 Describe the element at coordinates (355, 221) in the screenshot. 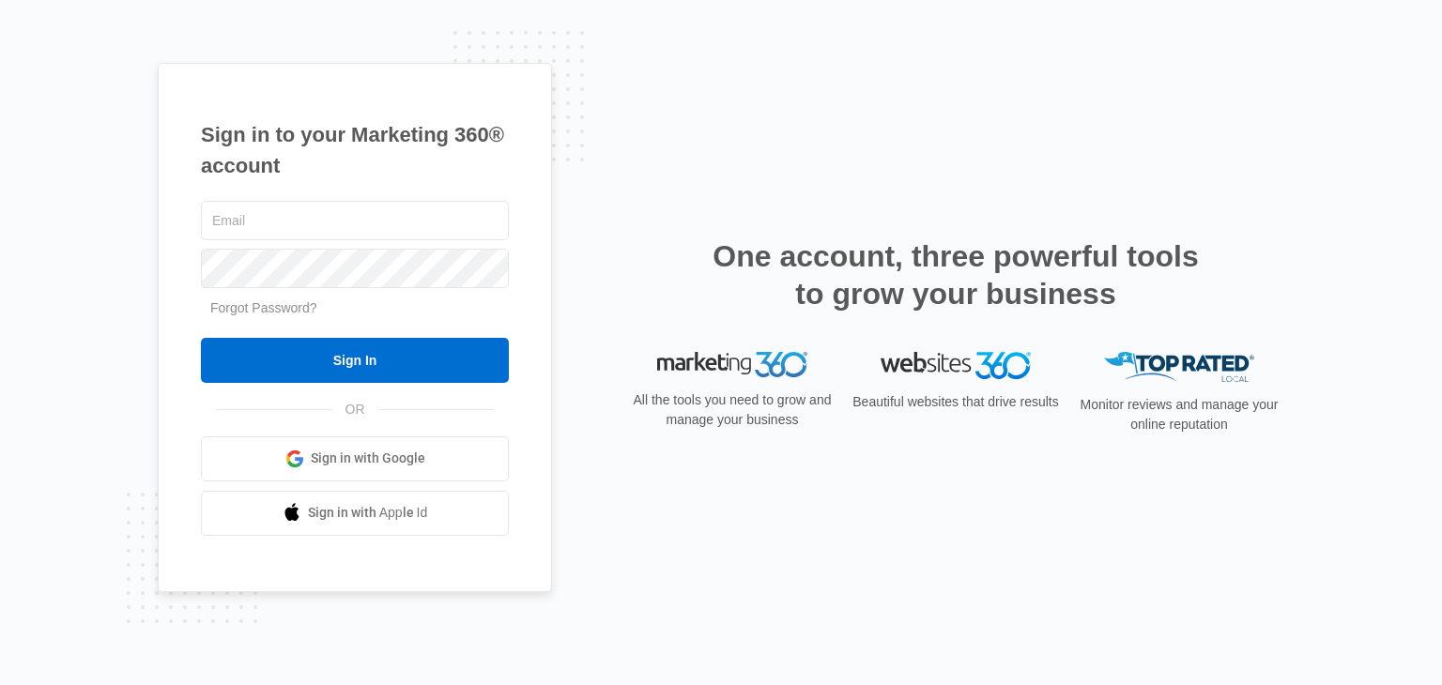

I see `input: Email` at that location.